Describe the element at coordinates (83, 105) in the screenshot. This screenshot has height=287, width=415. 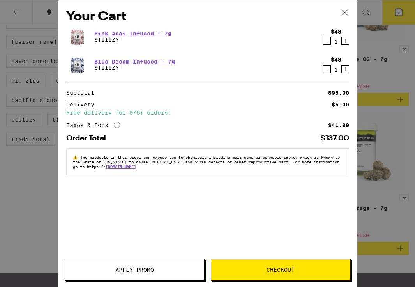
I see `div: Delivery` at that location.